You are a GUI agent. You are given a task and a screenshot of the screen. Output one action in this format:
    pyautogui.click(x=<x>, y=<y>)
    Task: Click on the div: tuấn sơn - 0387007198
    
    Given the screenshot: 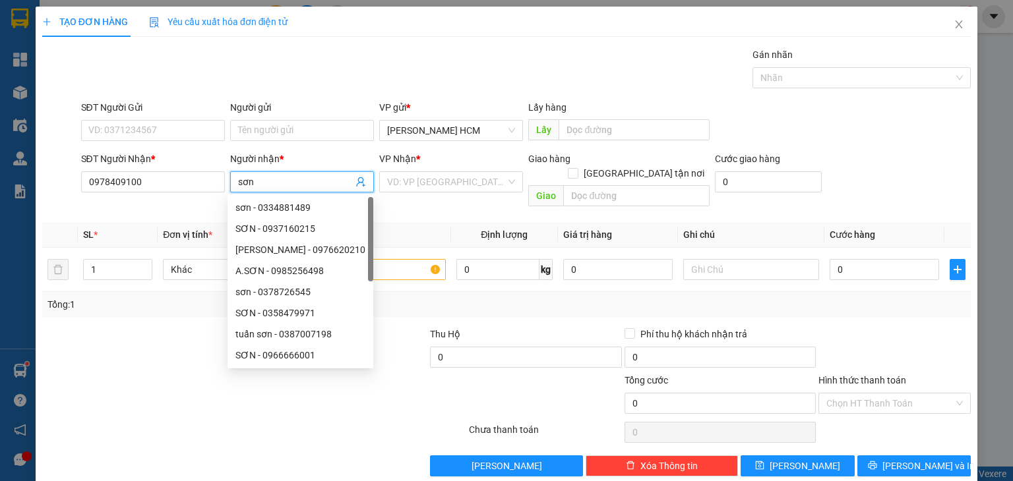 What is the action you would take?
    pyautogui.click(x=300, y=334)
    